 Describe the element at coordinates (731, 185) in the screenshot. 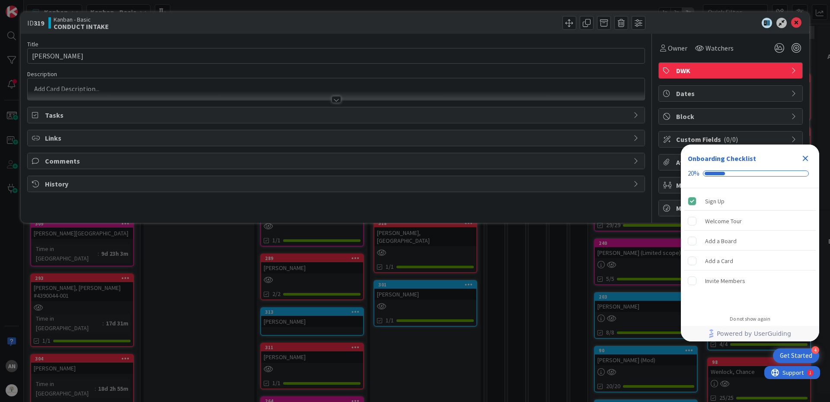

I see `span: Mirrors` at that location.